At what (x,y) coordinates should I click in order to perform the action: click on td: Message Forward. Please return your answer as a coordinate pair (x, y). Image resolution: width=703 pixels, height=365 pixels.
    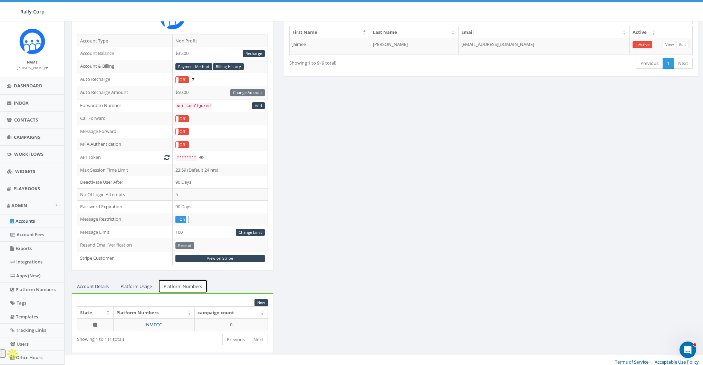
    Looking at the image, I should click on (125, 132).